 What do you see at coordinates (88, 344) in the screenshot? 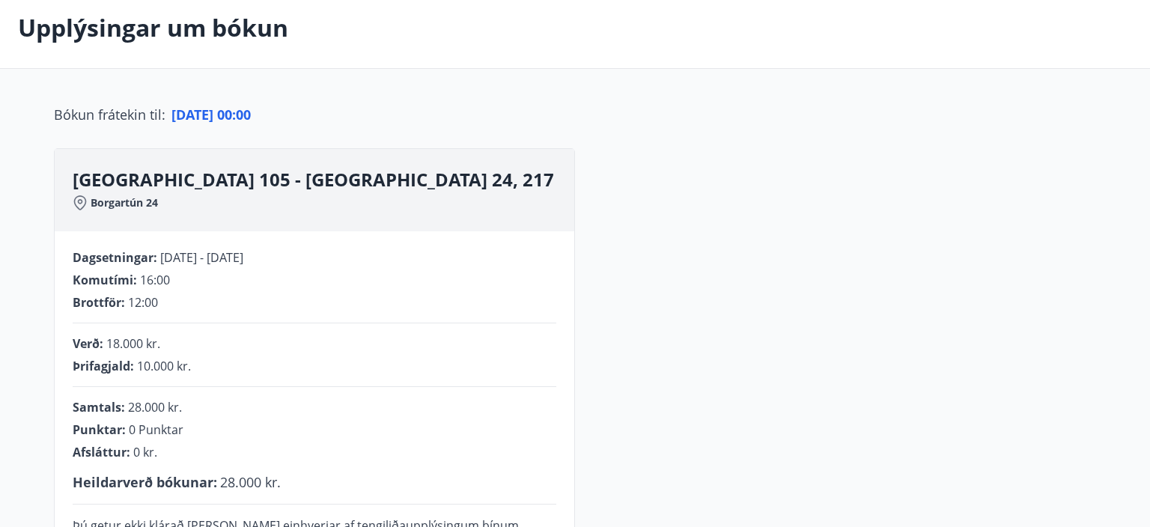
I see `span: Verð :` at bounding box center [88, 344].